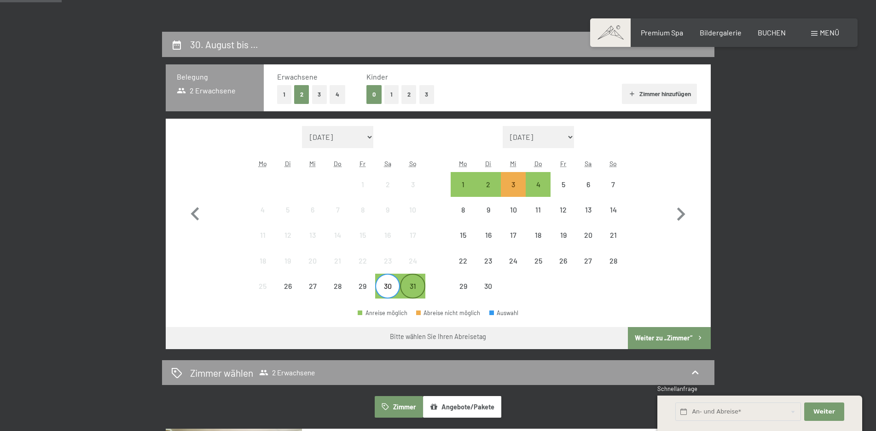 This screenshot has height=431, width=876. Describe the element at coordinates (221, 373) in the screenshot. I see `h2: Zimmer wählen` at that location.